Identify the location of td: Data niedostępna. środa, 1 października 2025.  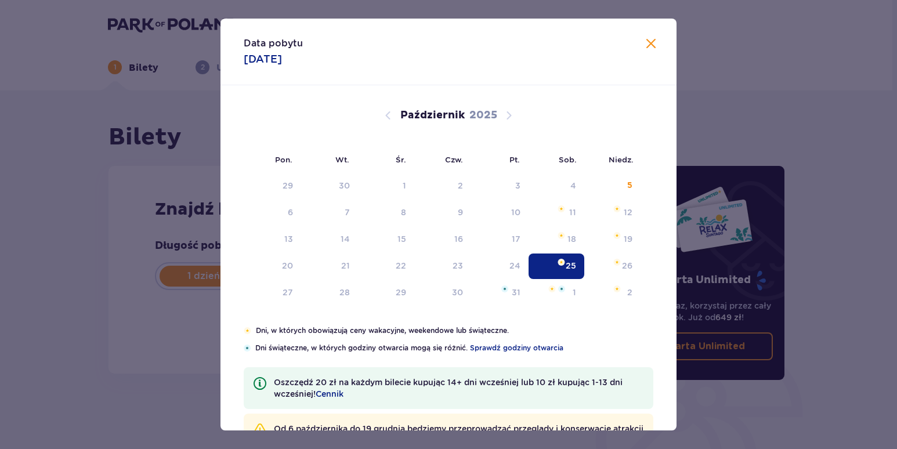
(386, 186).